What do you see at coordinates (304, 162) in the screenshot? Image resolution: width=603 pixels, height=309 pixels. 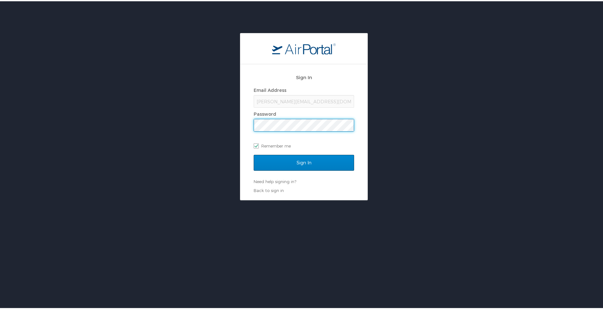 I see `input: Sign In` at bounding box center [304, 162].